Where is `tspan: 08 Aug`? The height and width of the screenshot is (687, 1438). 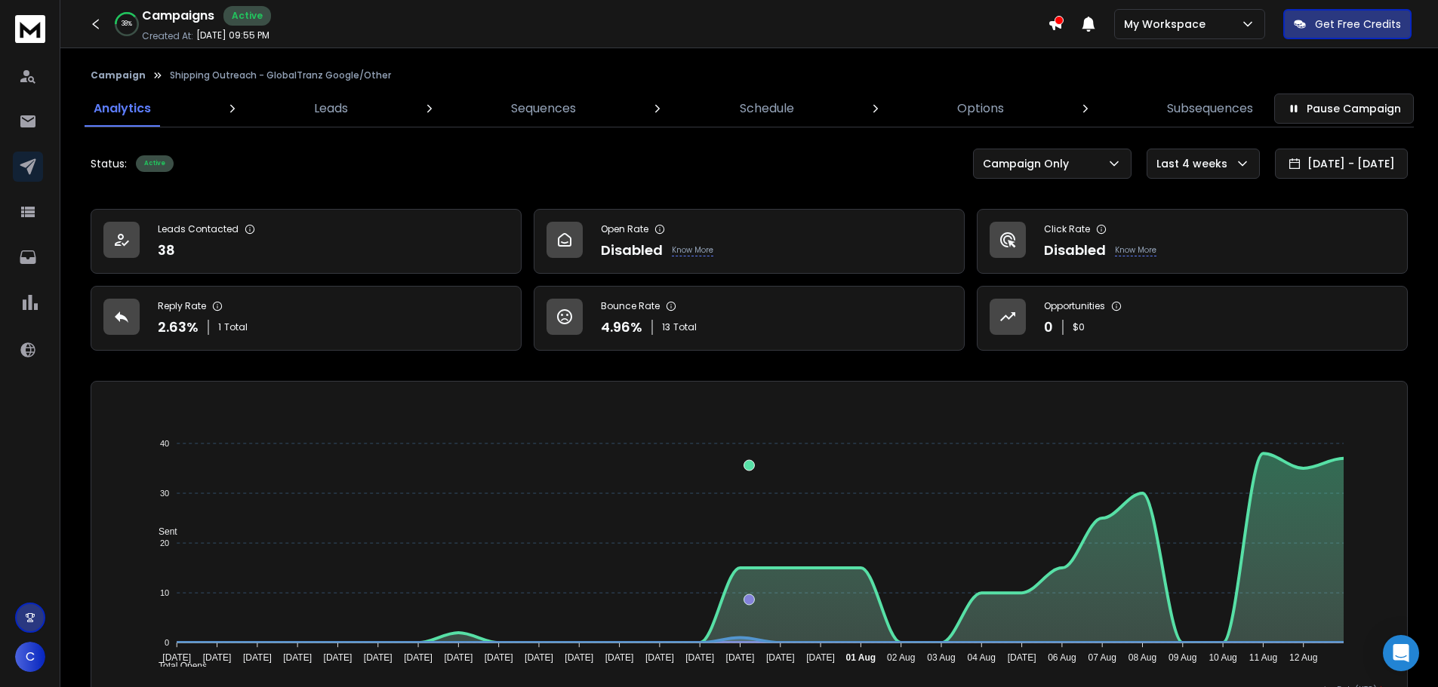
tspan: 08 Aug is located at coordinates (1142, 658).